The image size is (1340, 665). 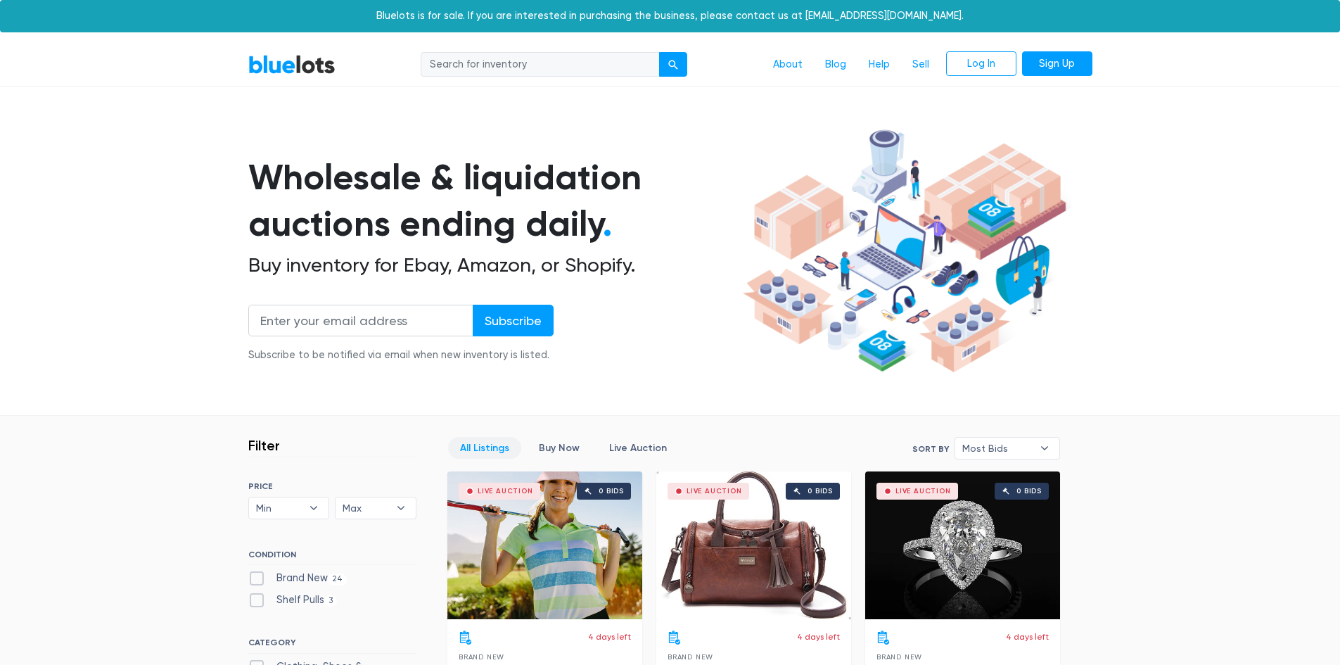 What do you see at coordinates (297, 578) in the screenshot?
I see `label: Brand New` at bounding box center [297, 578].